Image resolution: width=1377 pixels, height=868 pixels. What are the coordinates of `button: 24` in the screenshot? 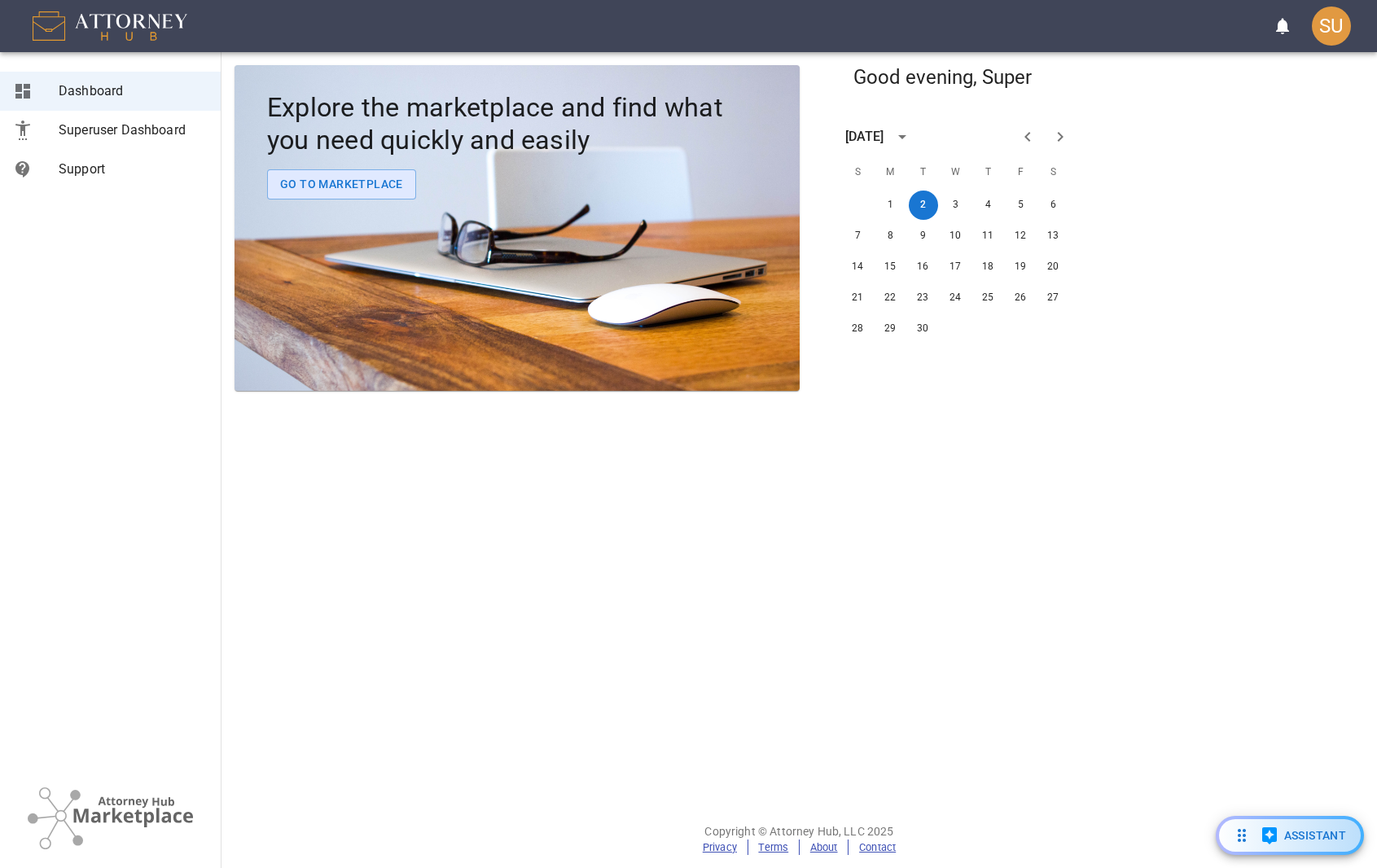 It's located at (956, 298).